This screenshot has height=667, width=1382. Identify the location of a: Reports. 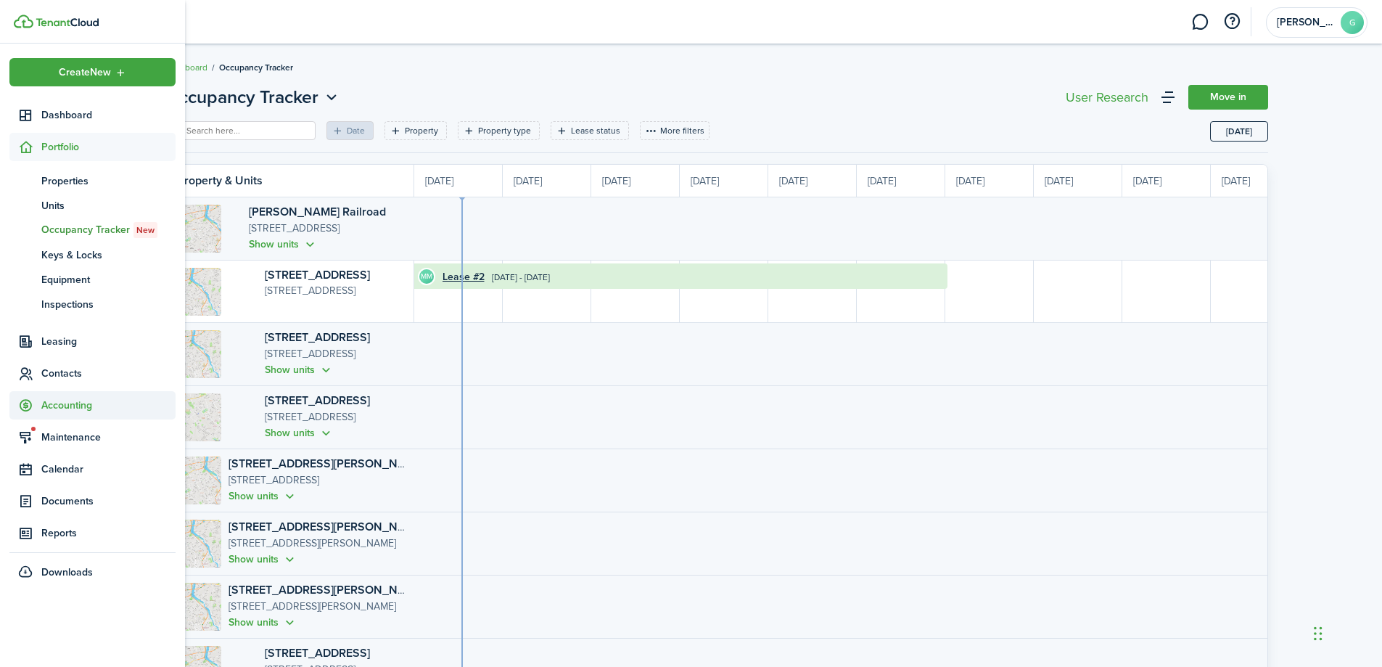
(92, 532).